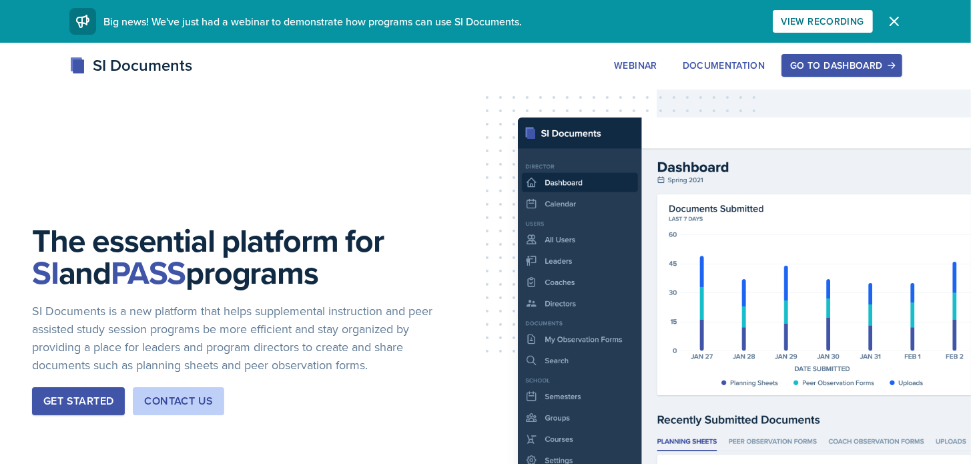  I want to click on button: Get Started, so click(78, 401).